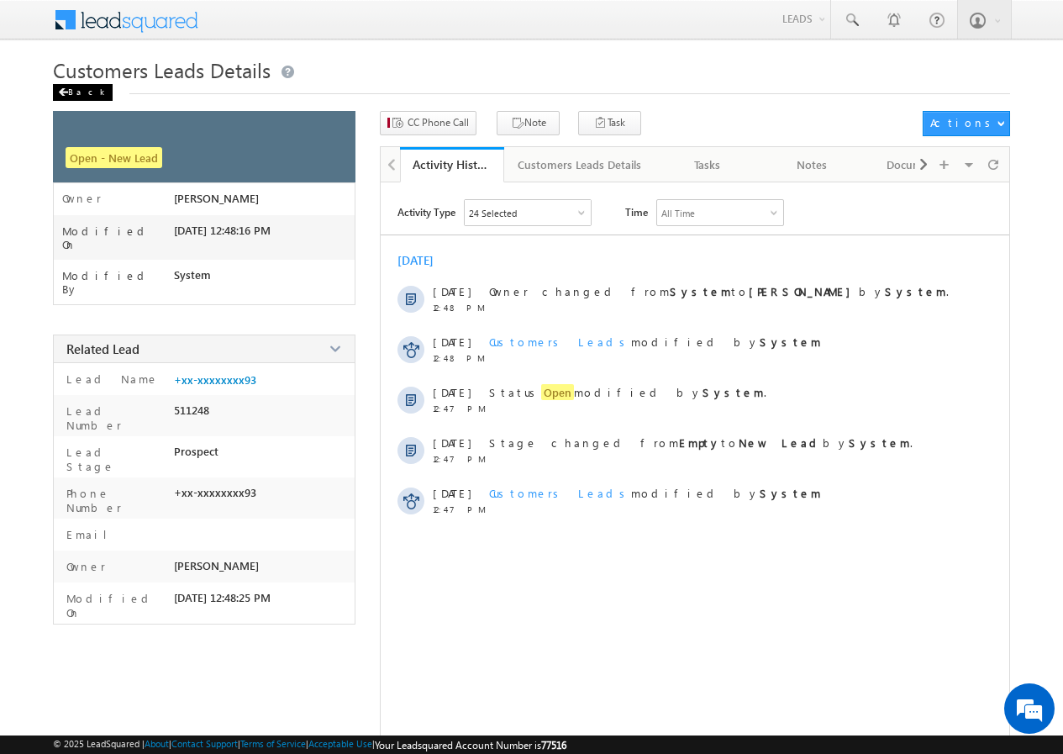 The height and width of the screenshot is (754, 1063). Describe the element at coordinates (82, 92) in the screenshot. I see `div: Back` at that location.